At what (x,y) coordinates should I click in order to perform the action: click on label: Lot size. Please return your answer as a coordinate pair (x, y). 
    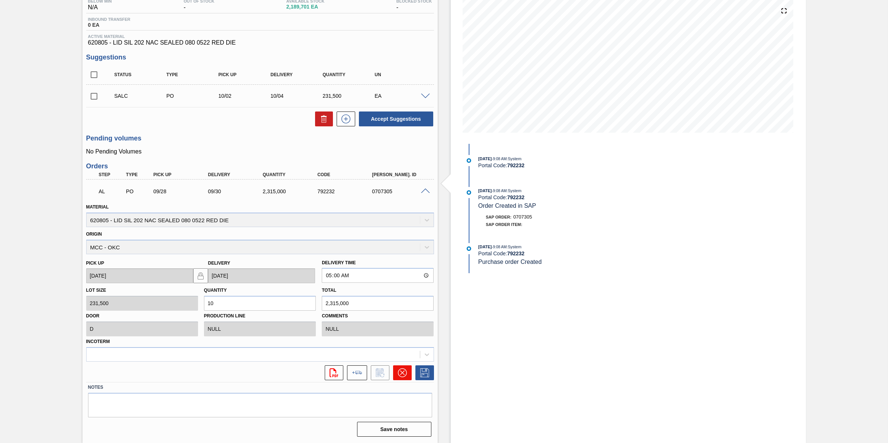
    Looking at the image, I should click on (96, 290).